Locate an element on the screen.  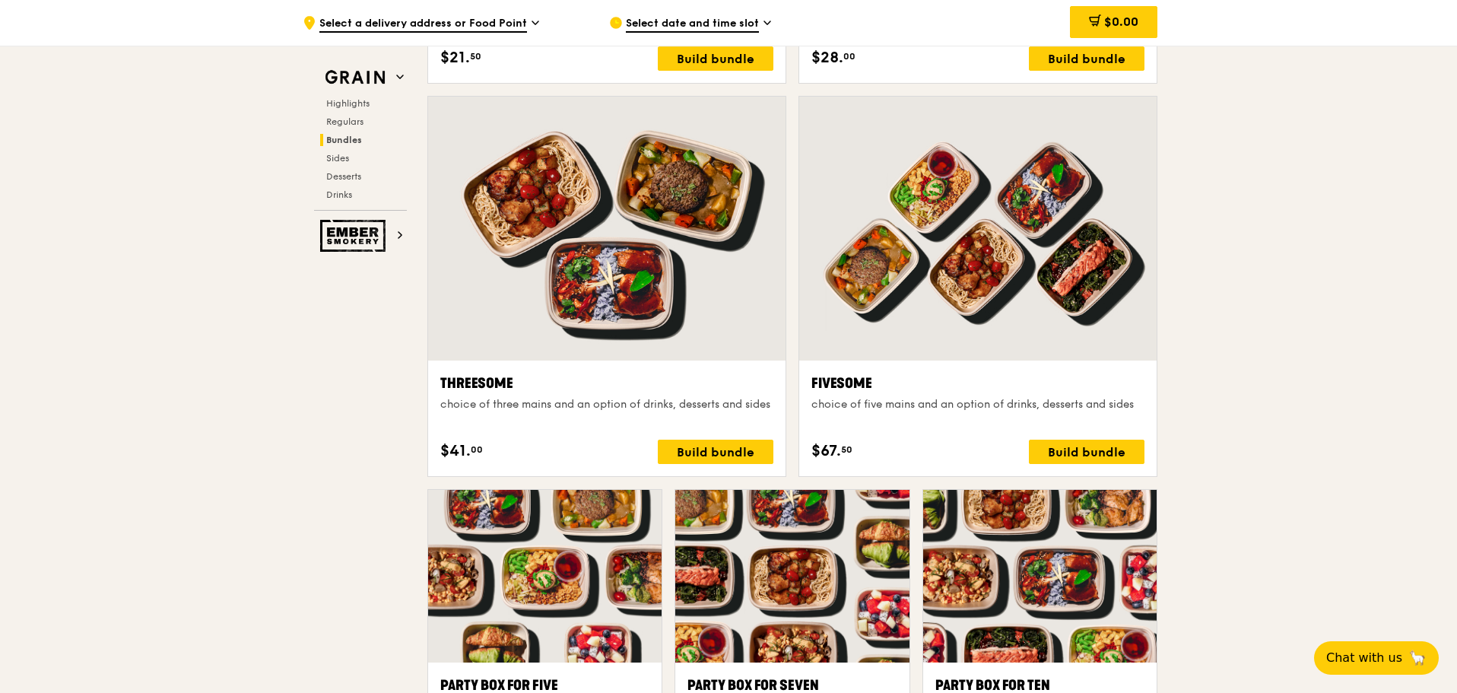
span: $67. is located at coordinates (826, 451).